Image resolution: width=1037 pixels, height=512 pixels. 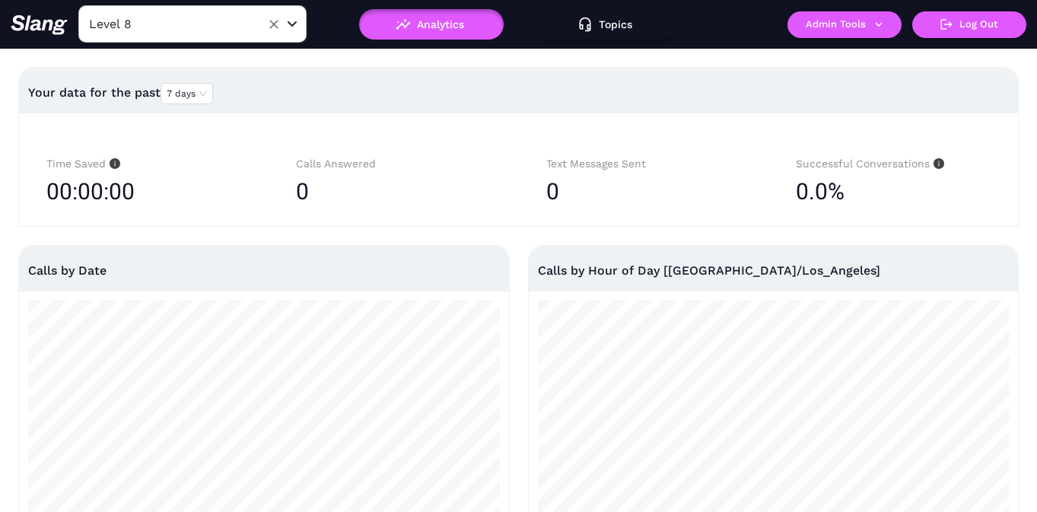 What do you see at coordinates (869, 164) in the screenshot?
I see `span: Successful Conversations` at bounding box center [869, 164].